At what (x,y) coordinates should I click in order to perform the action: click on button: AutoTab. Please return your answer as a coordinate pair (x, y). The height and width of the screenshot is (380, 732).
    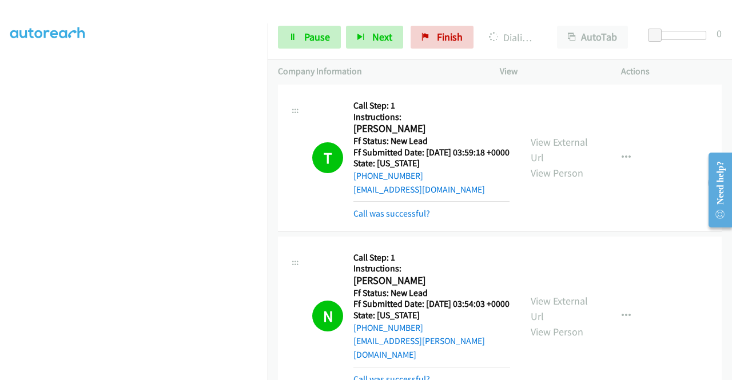
    Looking at the image, I should click on (592, 37).